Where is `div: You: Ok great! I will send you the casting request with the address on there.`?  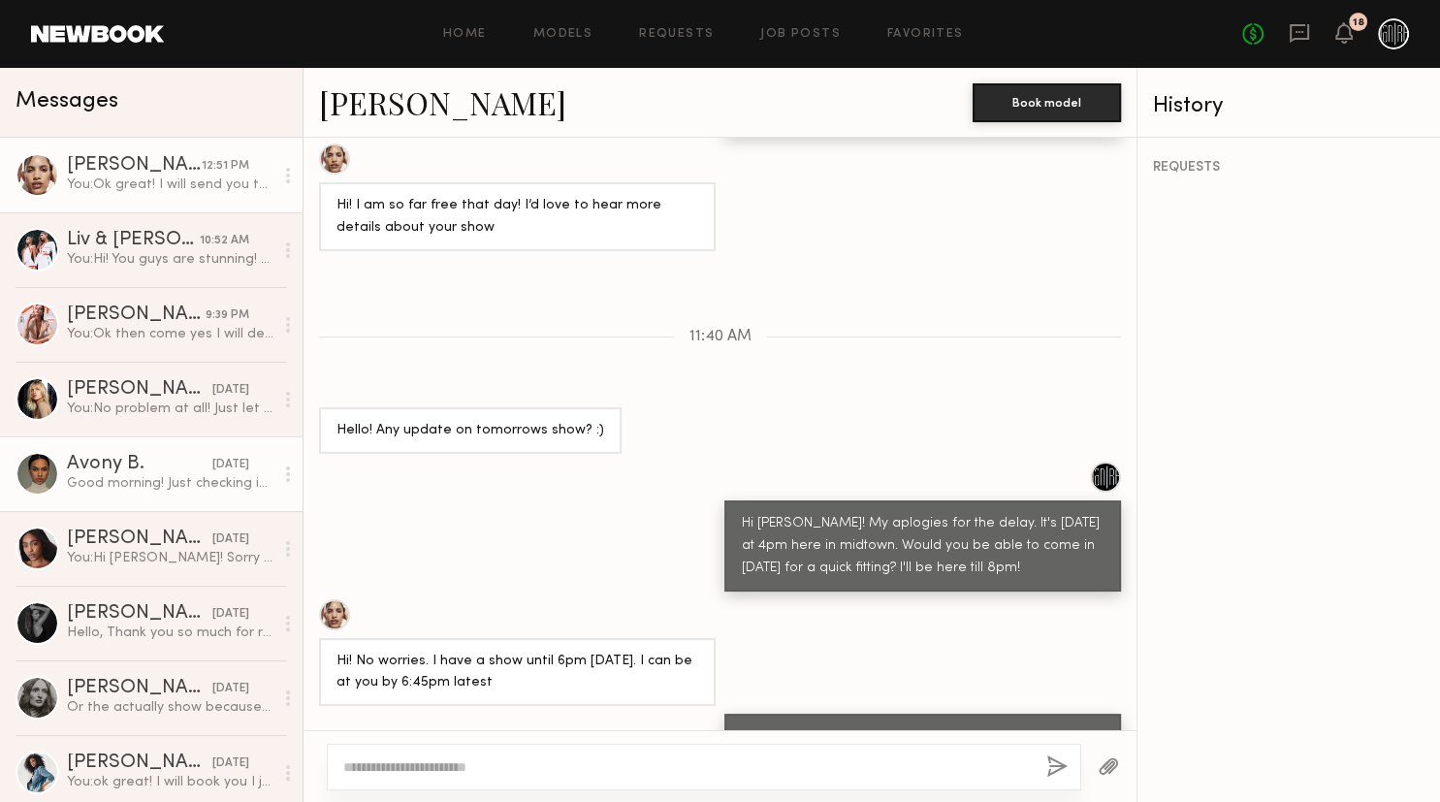
div: You: Ok great! I will send you the casting request with the address on there. is located at coordinates (170, 184).